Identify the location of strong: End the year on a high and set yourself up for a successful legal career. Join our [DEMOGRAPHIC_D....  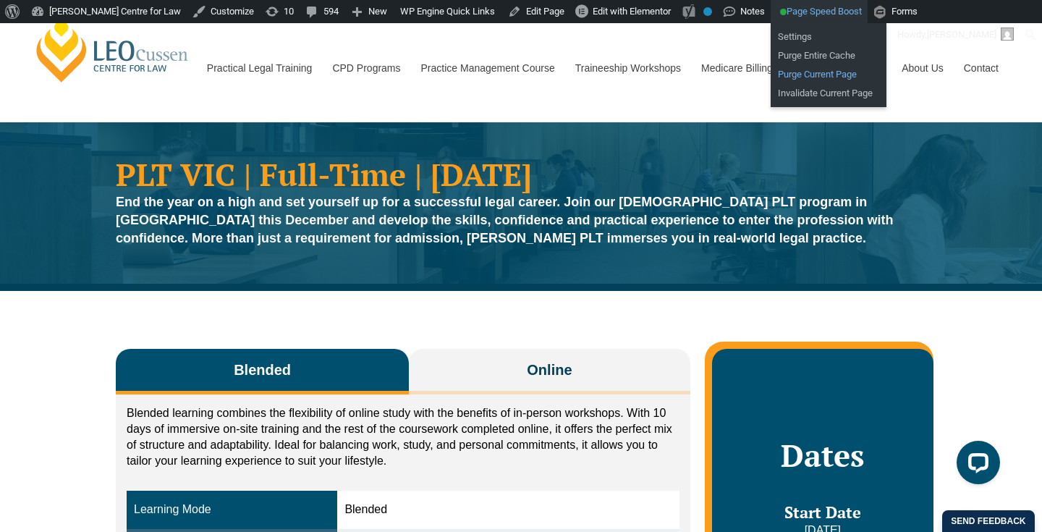
(504, 220).